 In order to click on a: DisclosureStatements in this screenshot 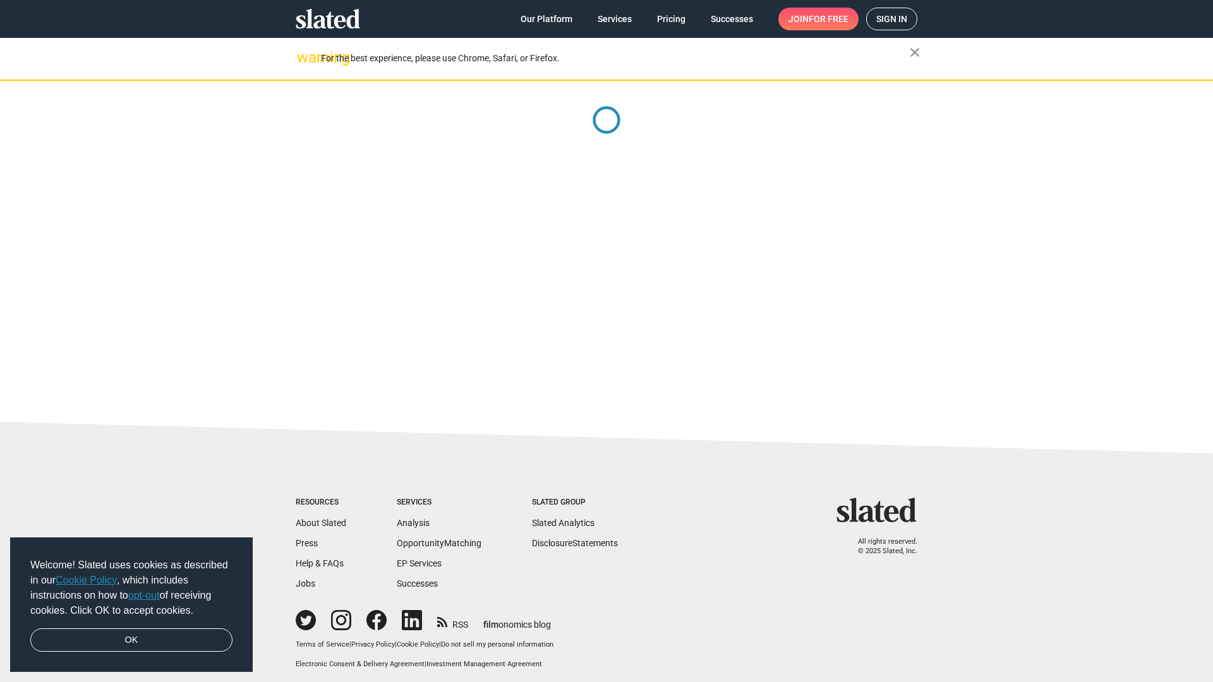, I will do `click(575, 543)`.